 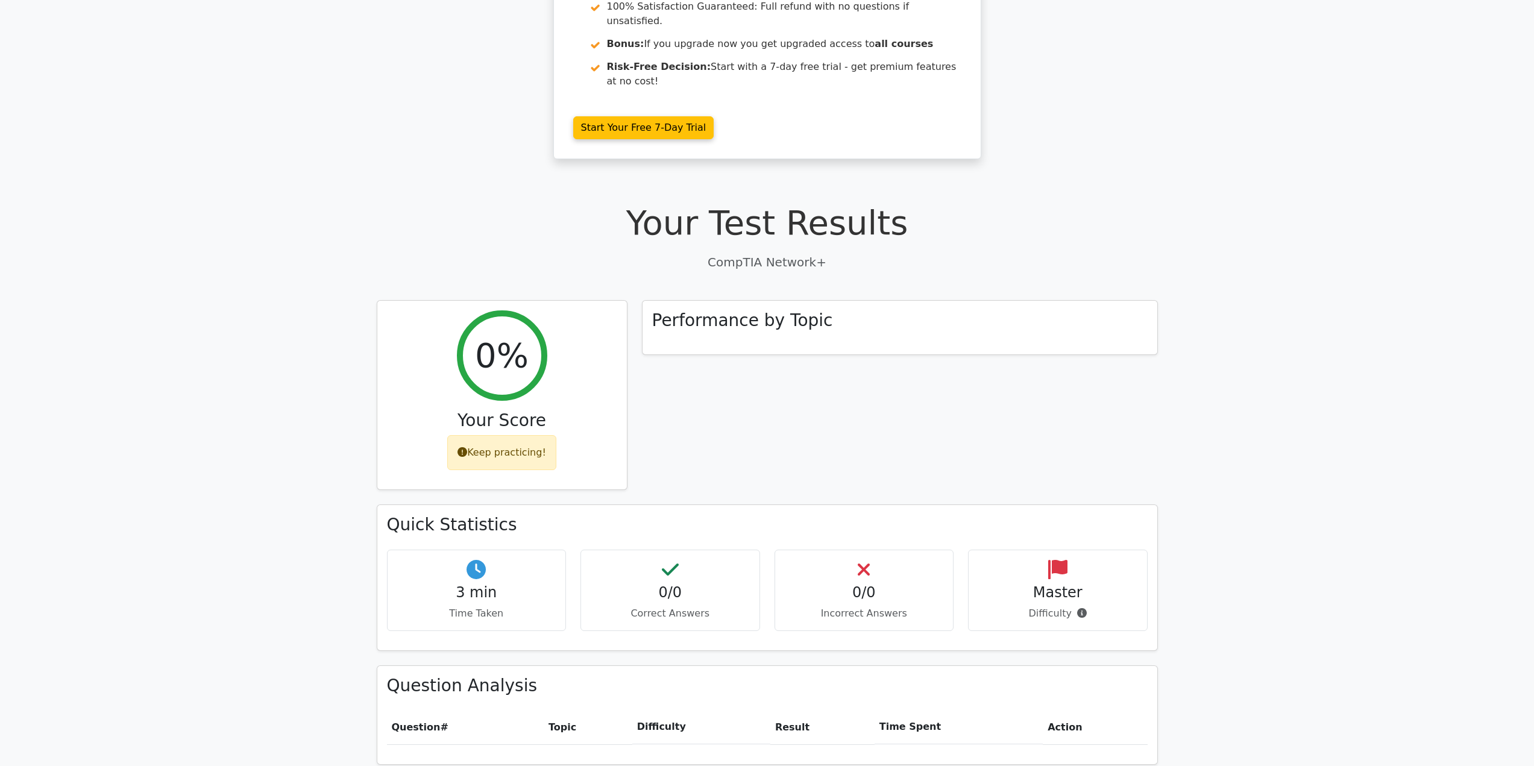 I want to click on th: Difficulty, so click(x=701, y=727).